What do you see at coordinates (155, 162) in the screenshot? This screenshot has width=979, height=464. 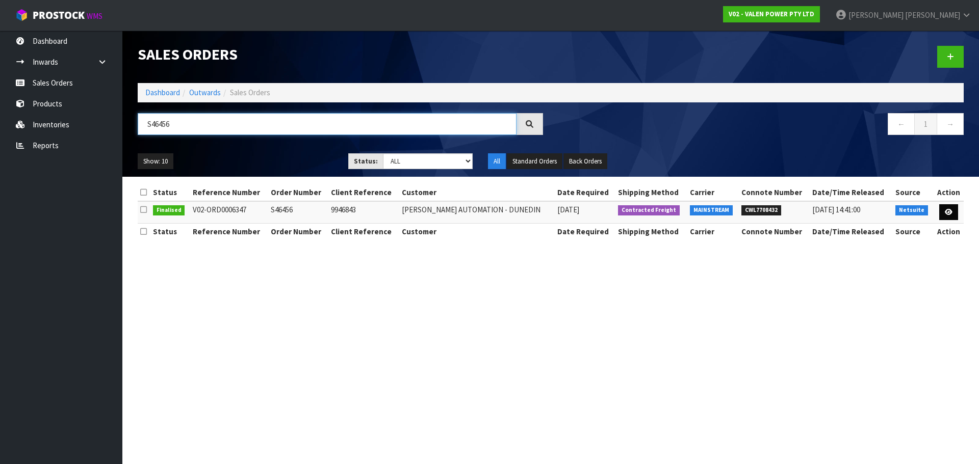 I see `button: Show: 10` at bounding box center [155, 162].